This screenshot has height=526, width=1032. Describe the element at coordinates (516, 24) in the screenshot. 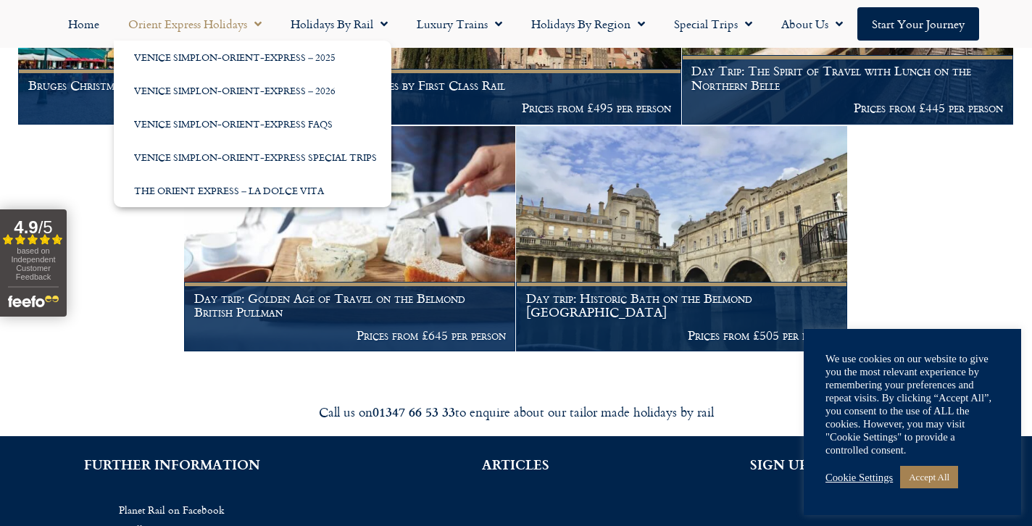

I see `nav: Menu` at that location.